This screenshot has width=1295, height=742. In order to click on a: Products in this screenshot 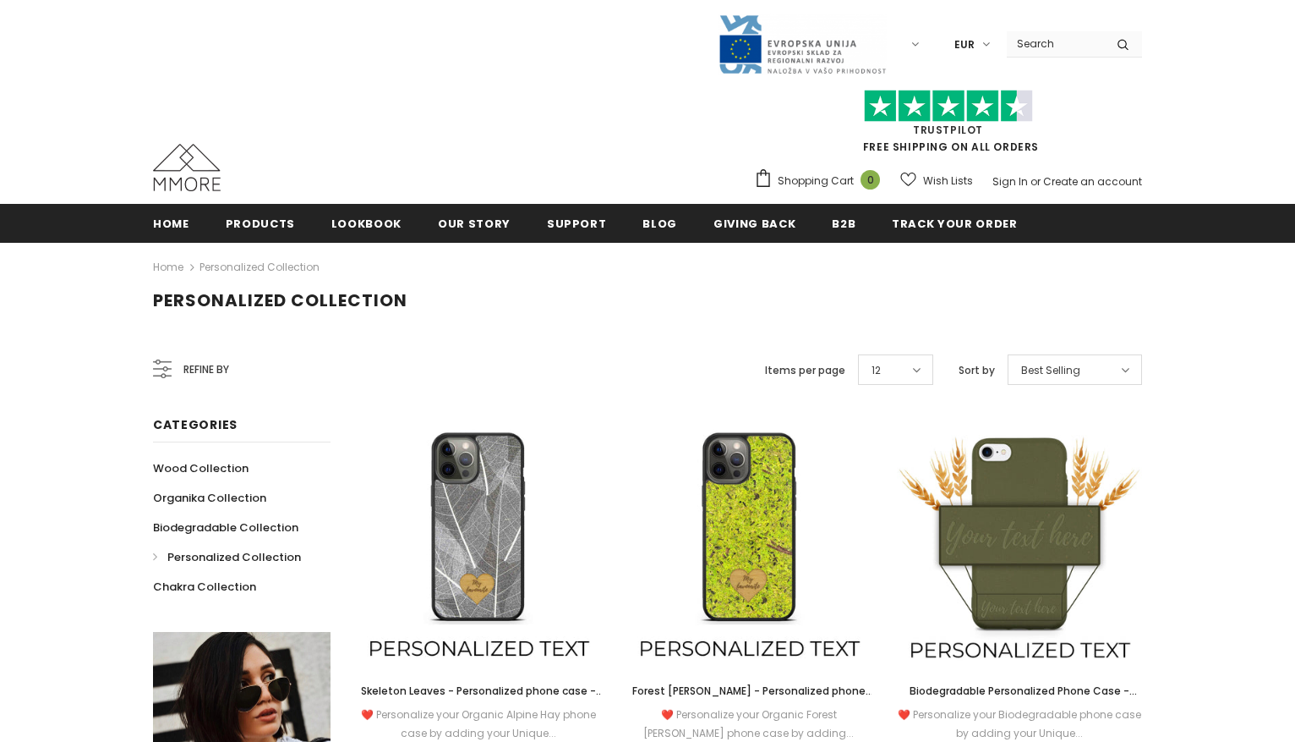, I will do `click(260, 222)`.